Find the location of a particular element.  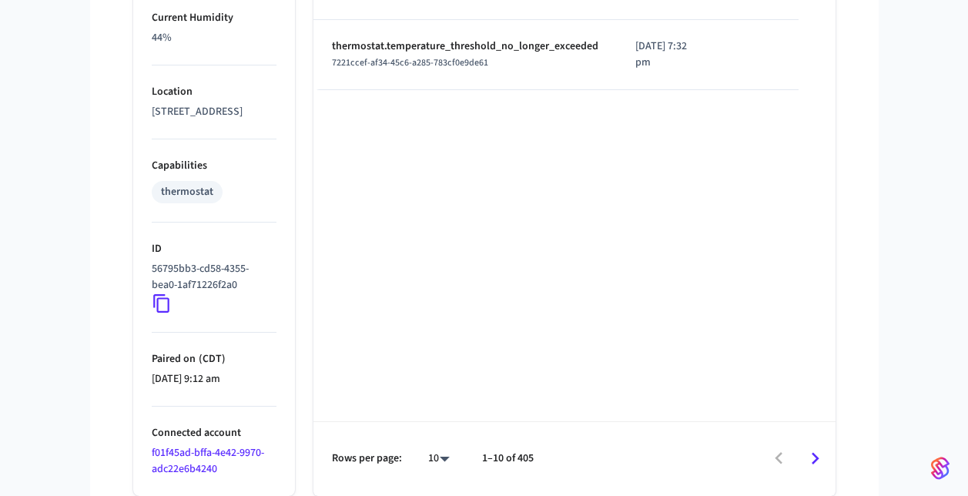

img: SeamLogoGradient.69752ec5.svg is located at coordinates (940, 468).